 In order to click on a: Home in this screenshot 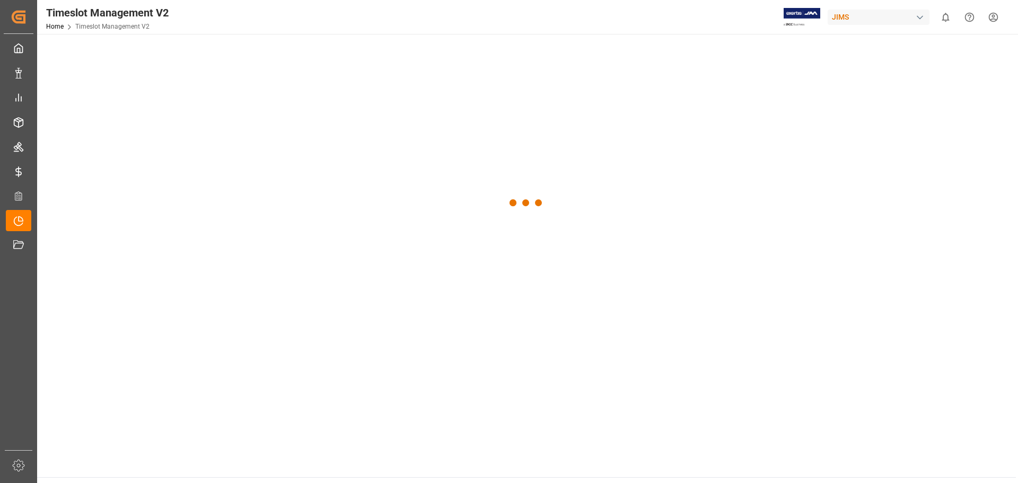, I will do `click(55, 27)`.